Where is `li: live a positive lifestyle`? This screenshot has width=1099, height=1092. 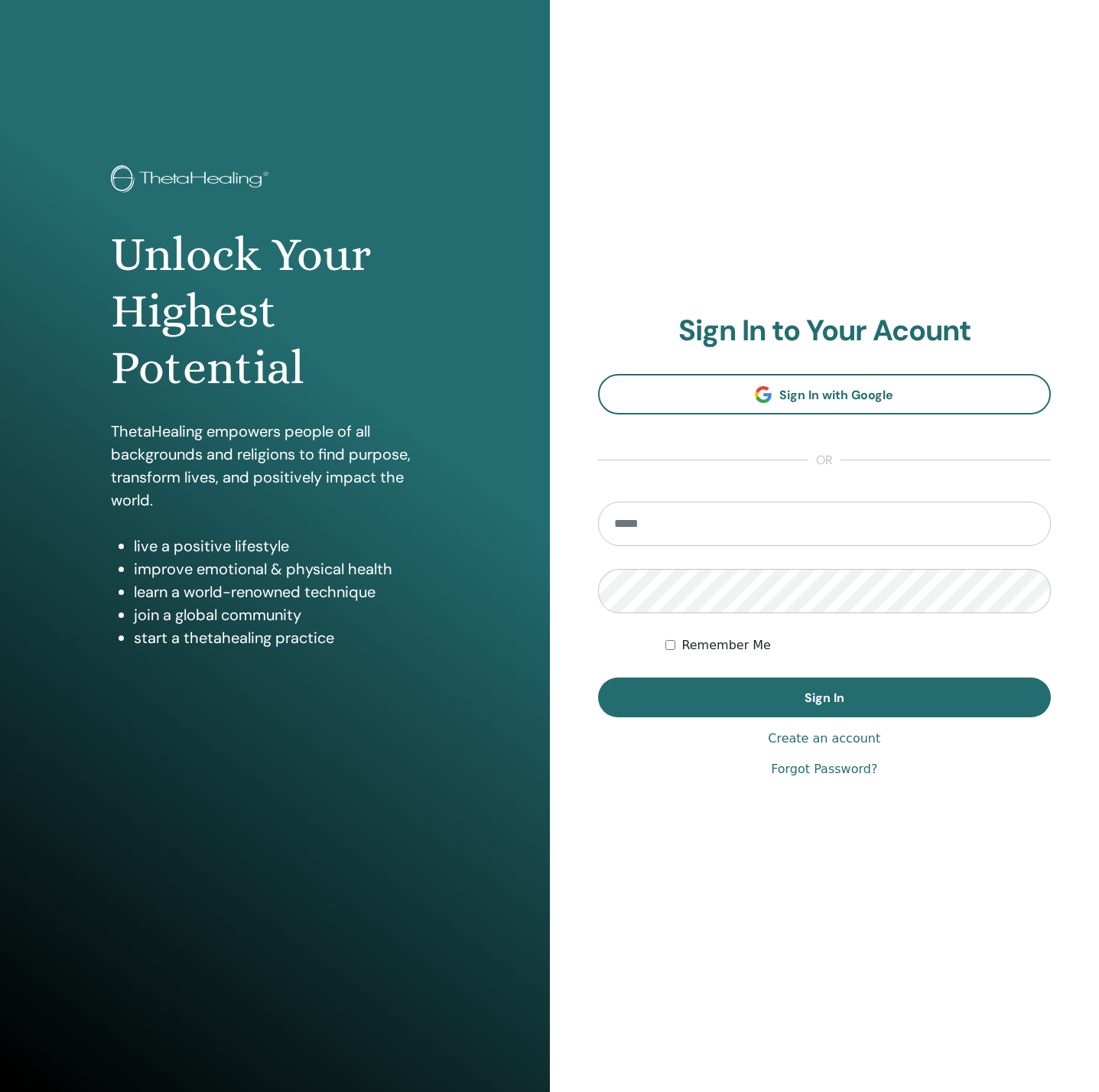
li: live a positive lifestyle is located at coordinates (286, 546).